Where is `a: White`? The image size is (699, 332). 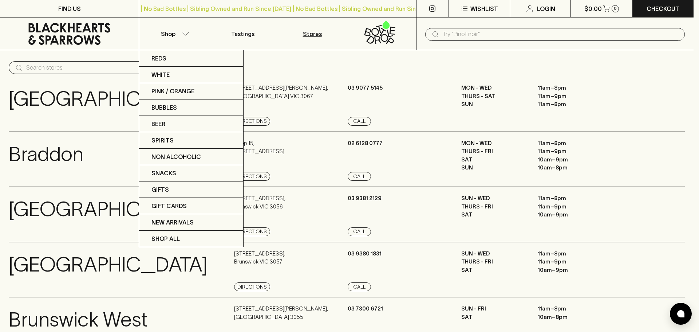 a: White is located at coordinates (191, 75).